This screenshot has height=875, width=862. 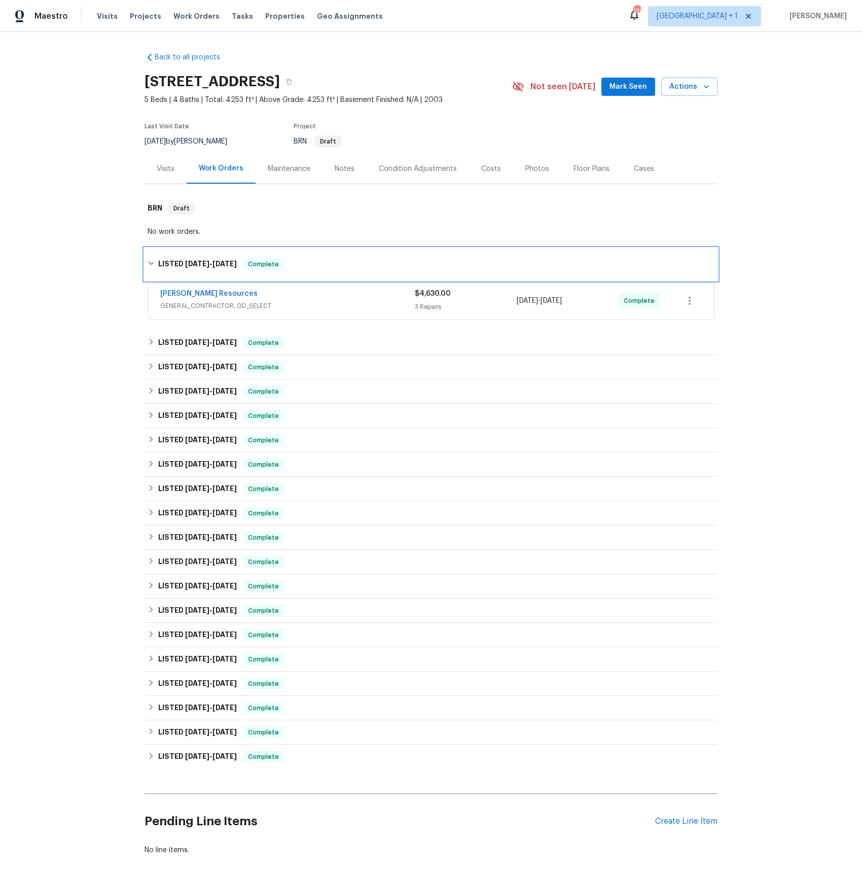 I want to click on div: Floor Plans, so click(x=592, y=169).